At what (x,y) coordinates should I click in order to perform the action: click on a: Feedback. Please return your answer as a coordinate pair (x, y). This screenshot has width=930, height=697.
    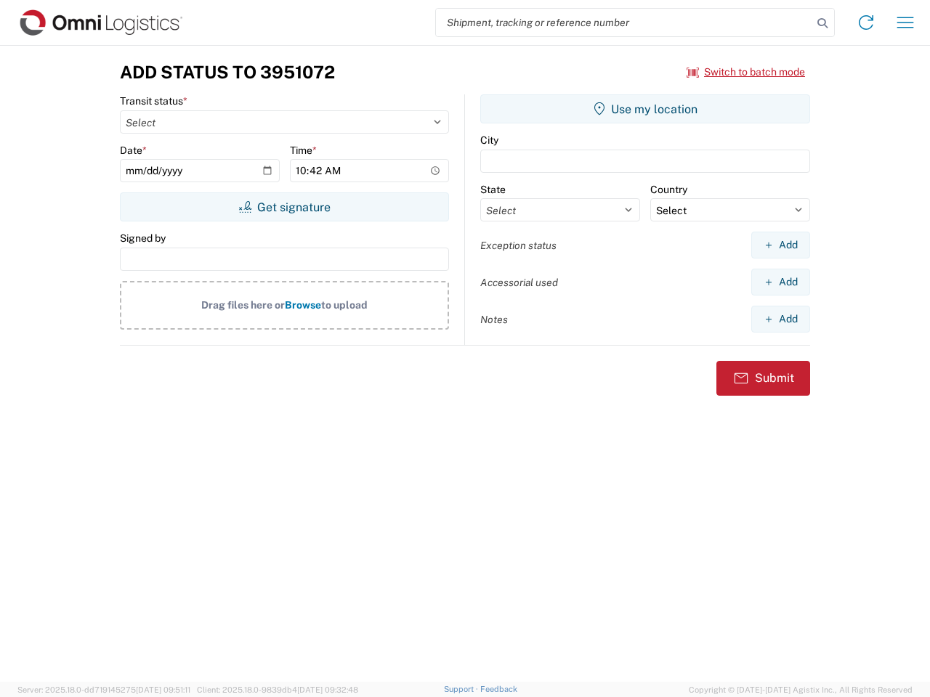
    Looking at the image, I should click on (498, 689).